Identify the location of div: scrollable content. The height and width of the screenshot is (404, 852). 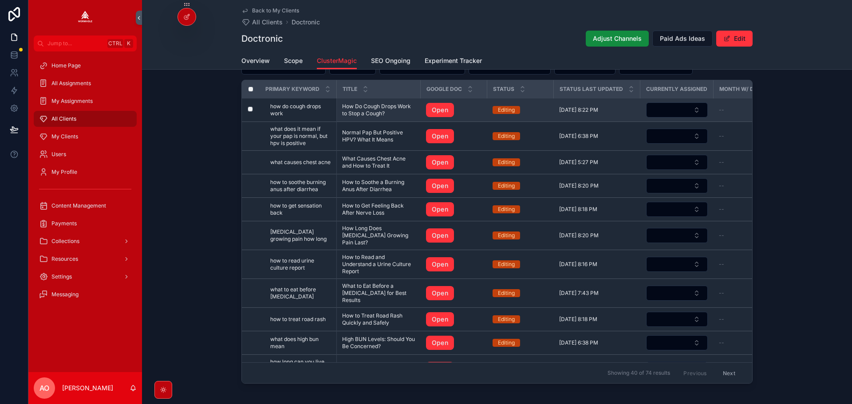
(85, 183).